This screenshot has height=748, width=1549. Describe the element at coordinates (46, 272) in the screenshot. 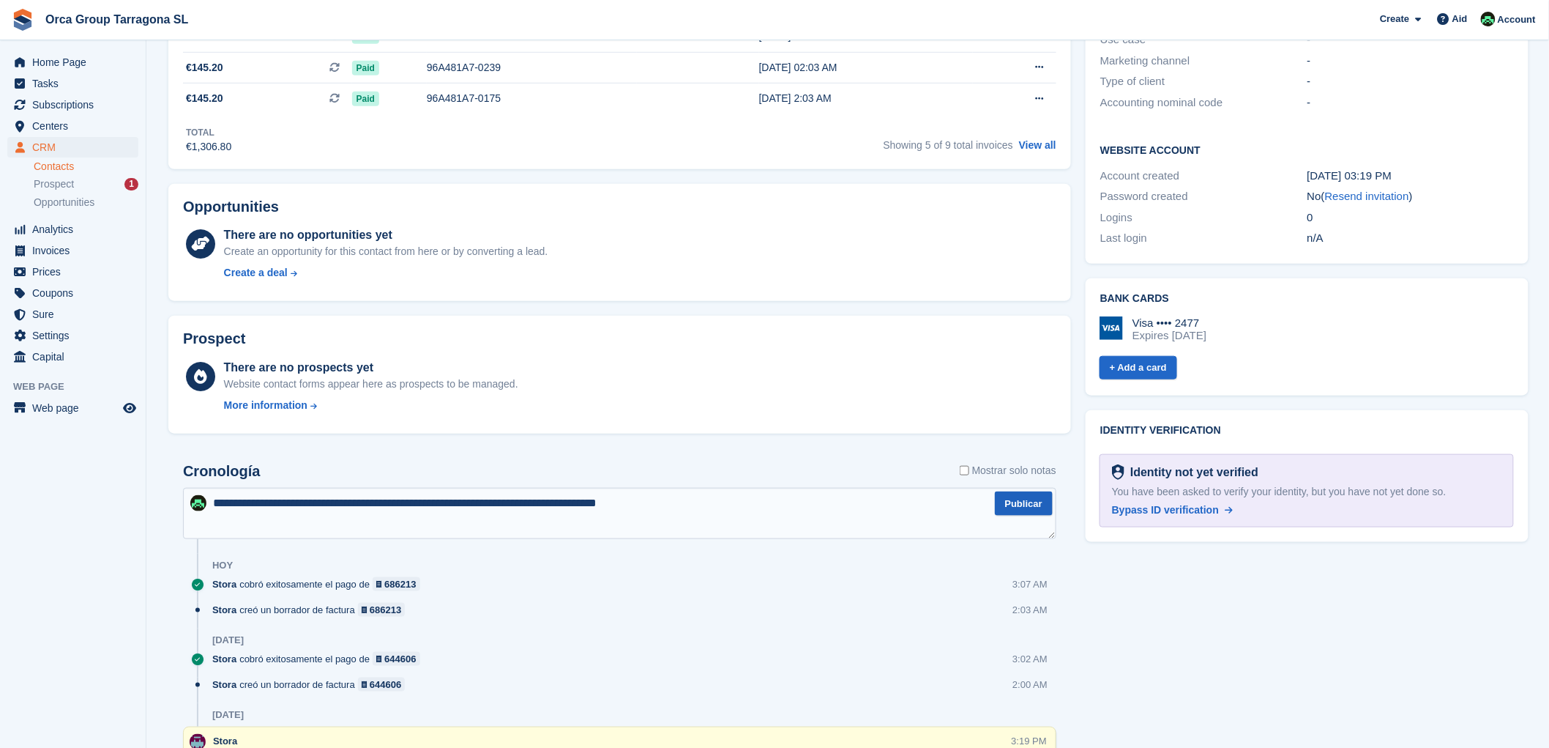

I see `font: Prices` at that location.